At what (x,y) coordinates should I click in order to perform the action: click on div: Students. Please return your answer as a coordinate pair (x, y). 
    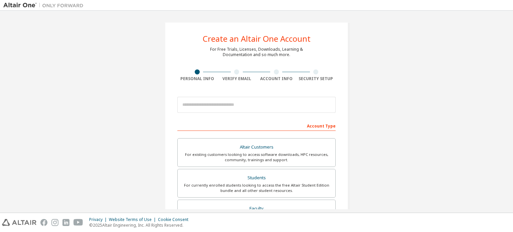
    Looking at the image, I should click on (257, 178).